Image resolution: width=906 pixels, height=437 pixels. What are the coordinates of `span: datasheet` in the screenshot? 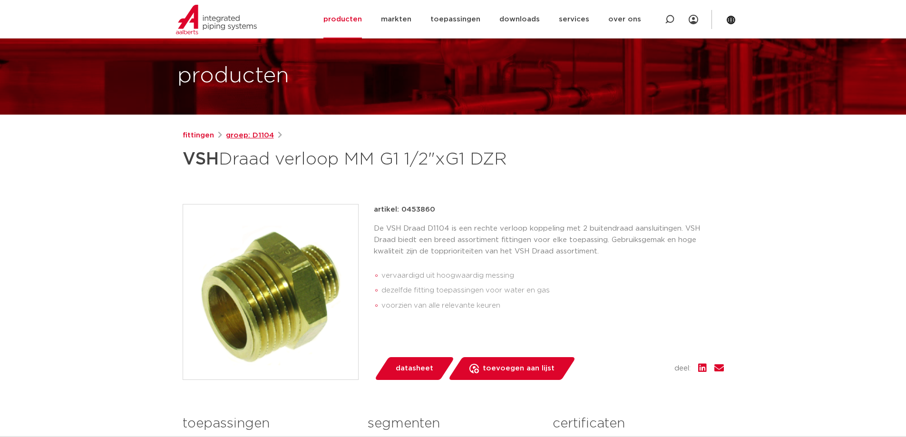 It's located at (414, 368).